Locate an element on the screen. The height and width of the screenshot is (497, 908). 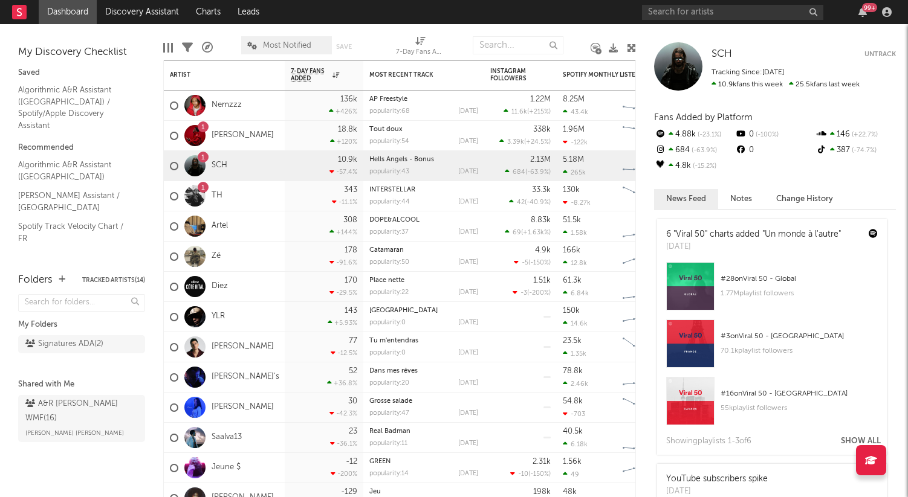
div: 170 is located at coordinates (351, 280).